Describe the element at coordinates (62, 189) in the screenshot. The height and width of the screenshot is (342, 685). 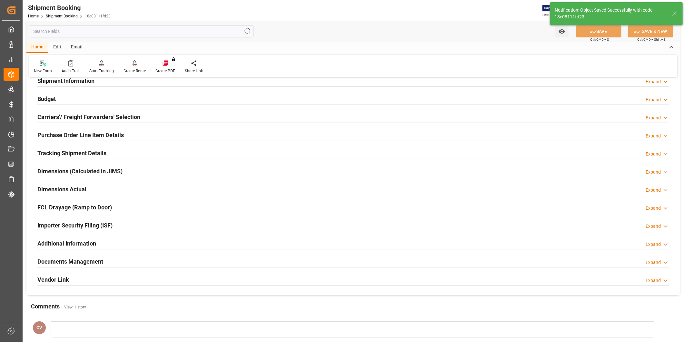
I see `h2: Dimensions Actual` at that location.